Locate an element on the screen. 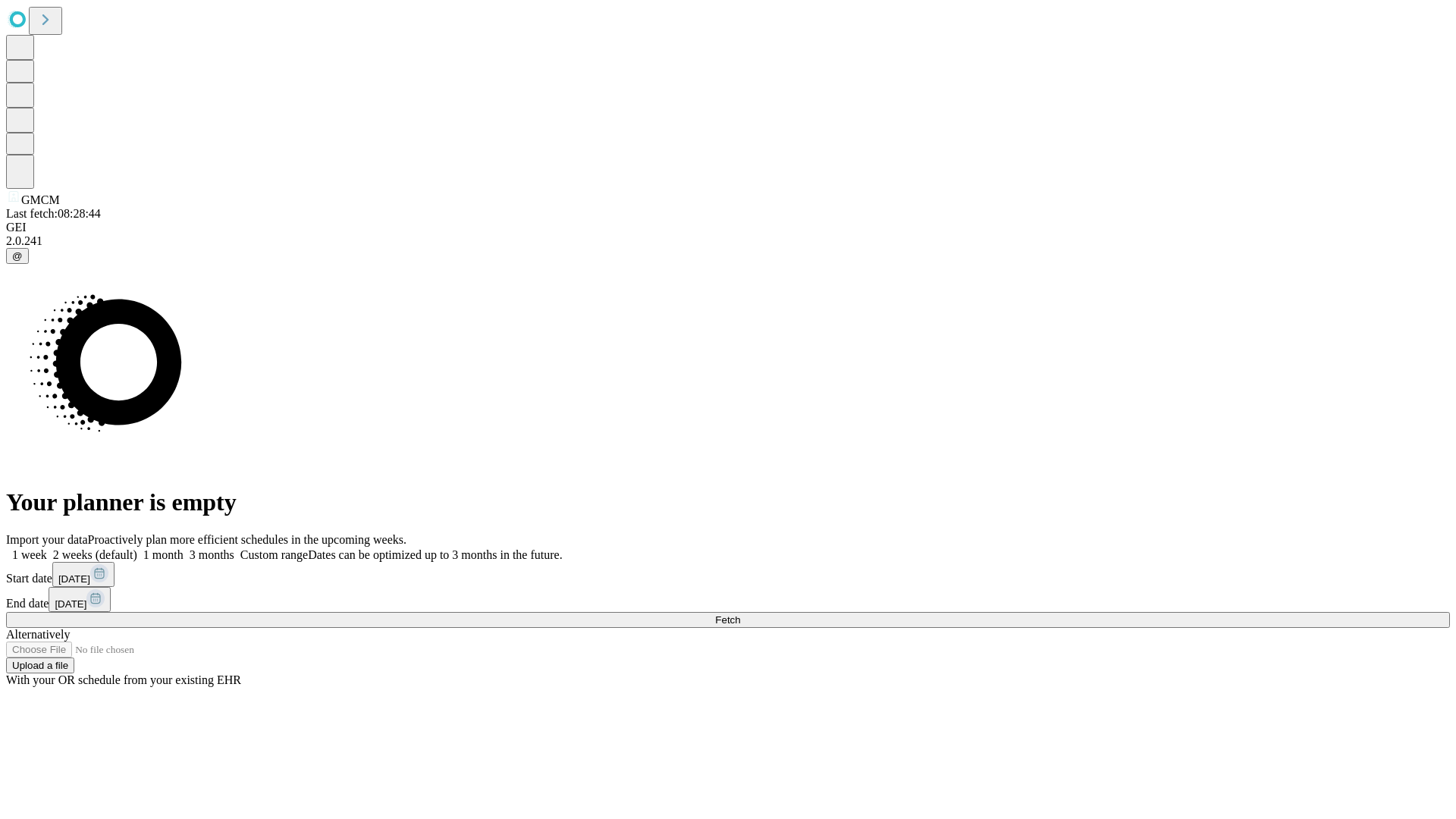 The width and height of the screenshot is (1456, 819). span: 1 week is located at coordinates (30, 554).